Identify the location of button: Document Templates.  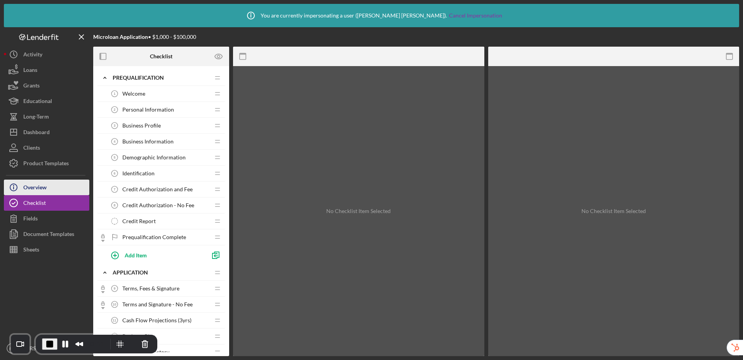
(47, 234).